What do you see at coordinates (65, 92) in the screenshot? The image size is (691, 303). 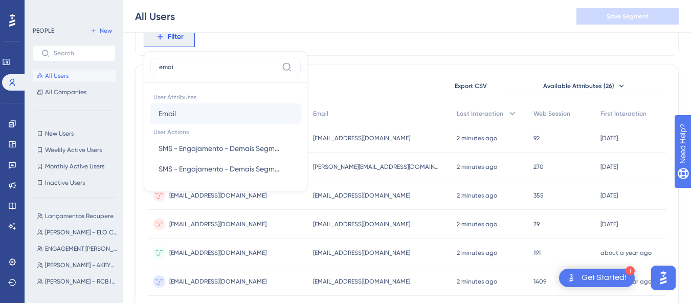 I see `span: All Companies` at bounding box center [65, 92].